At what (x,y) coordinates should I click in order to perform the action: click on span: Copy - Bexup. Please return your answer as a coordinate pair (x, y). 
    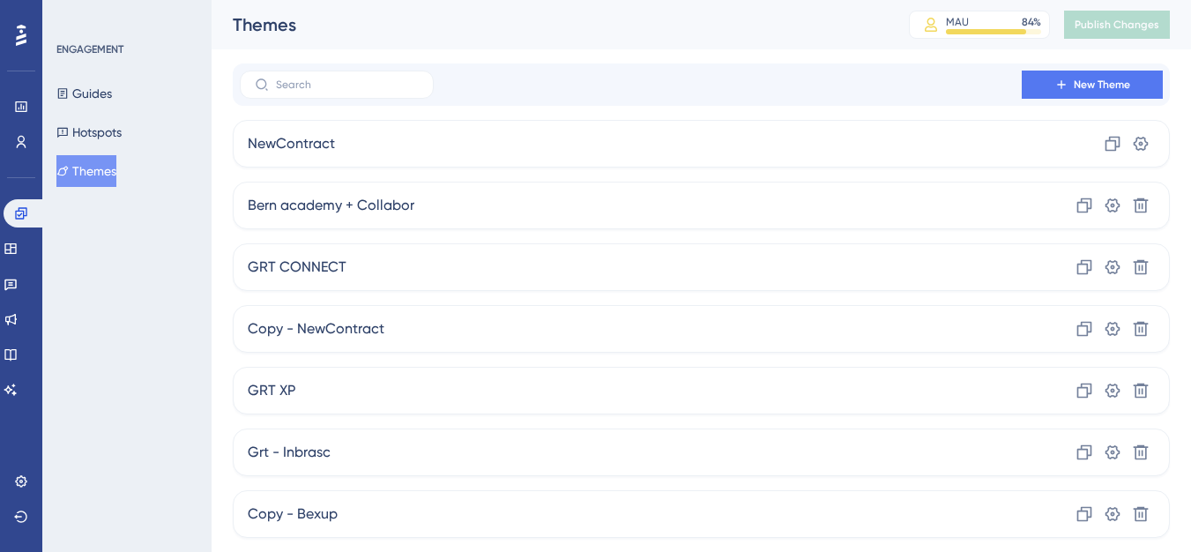
    Looking at the image, I should click on (293, 514).